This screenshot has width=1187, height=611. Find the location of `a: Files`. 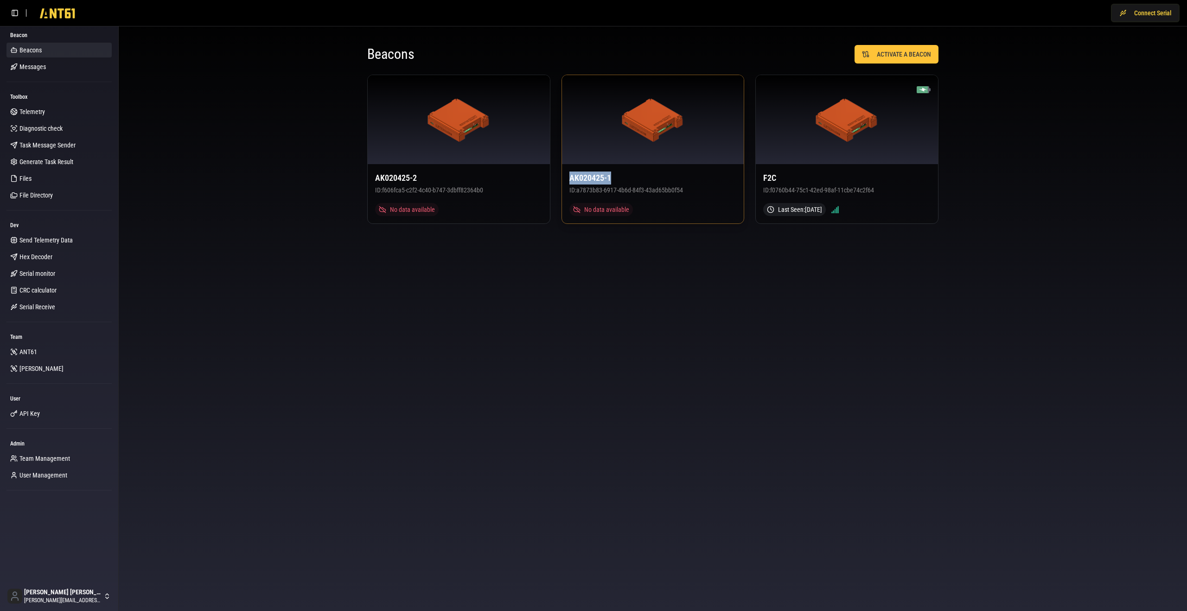

a: Files is located at coordinates (59, 179).